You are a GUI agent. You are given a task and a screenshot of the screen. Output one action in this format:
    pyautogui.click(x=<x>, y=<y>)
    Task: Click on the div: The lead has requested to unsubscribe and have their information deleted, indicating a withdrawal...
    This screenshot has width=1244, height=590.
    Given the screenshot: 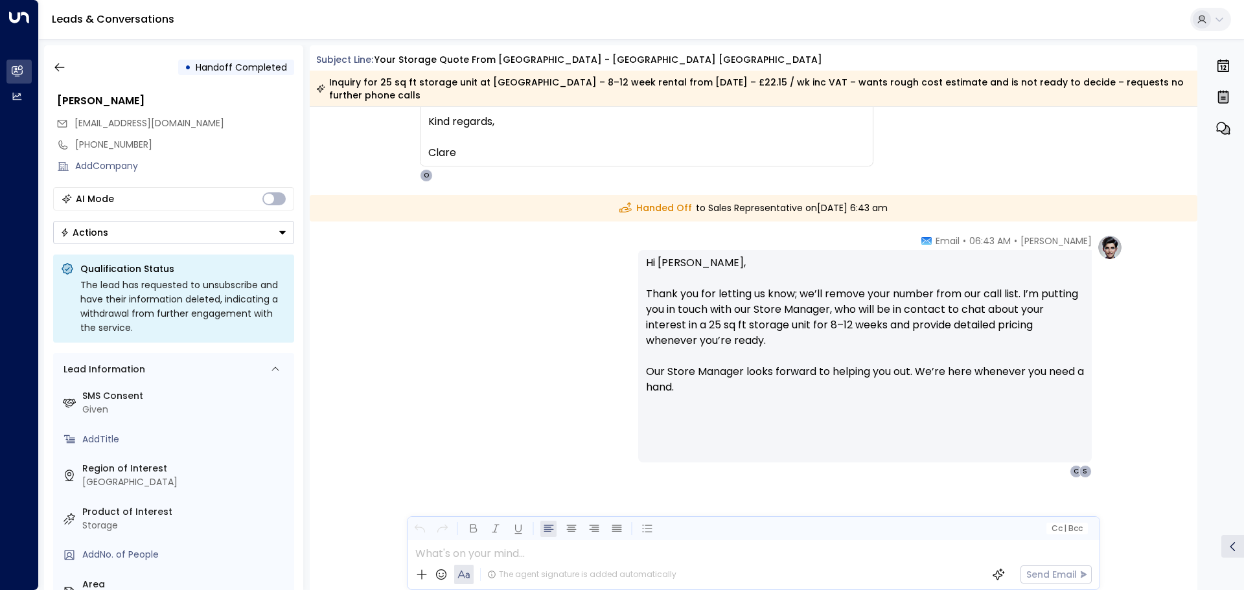 What is the action you would take?
    pyautogui.click(x=183, y=307)
    